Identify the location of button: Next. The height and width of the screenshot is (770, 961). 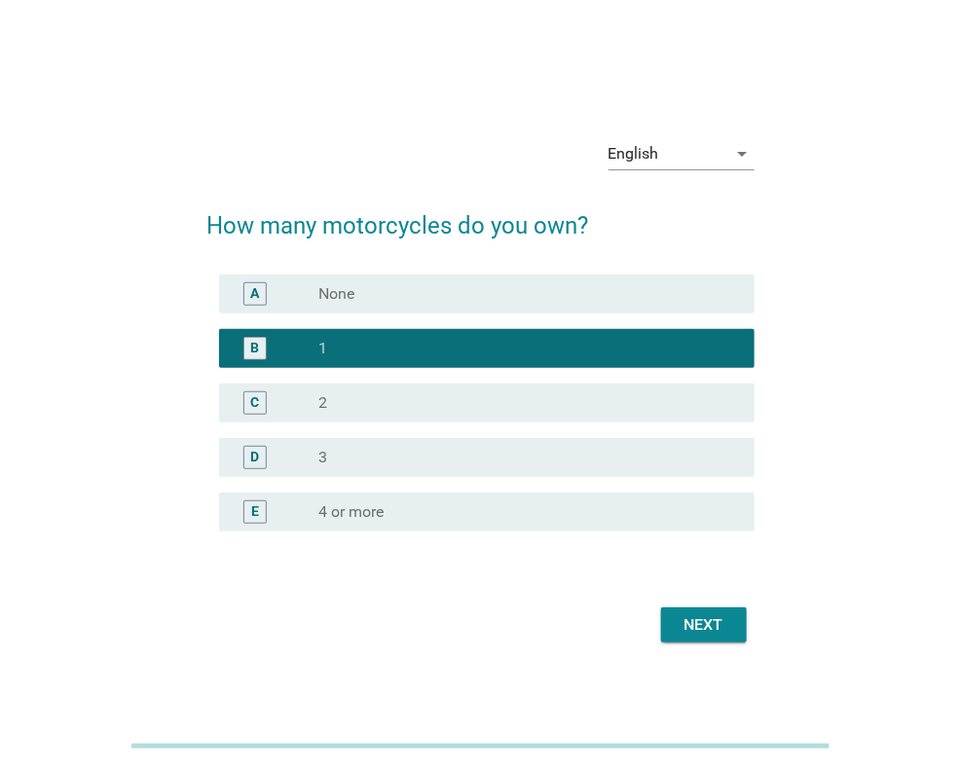
(704, 625).